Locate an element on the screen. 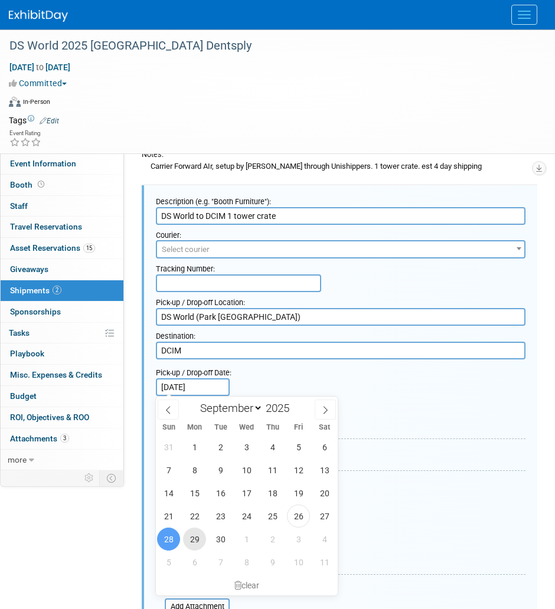 Image resolution: width=555 pixels, height=609 pixels. td: Tags is located at coordinates (34, 120).